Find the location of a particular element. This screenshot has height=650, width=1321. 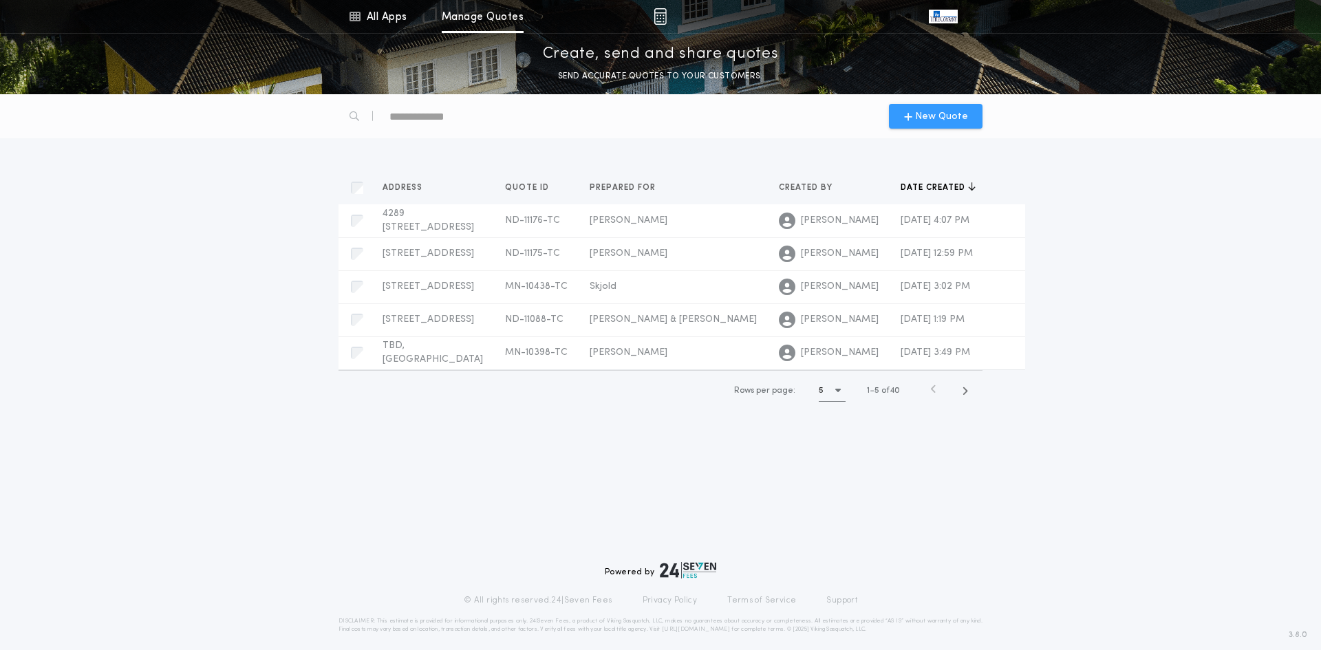

button: Address is located at coordinates (407, 188).